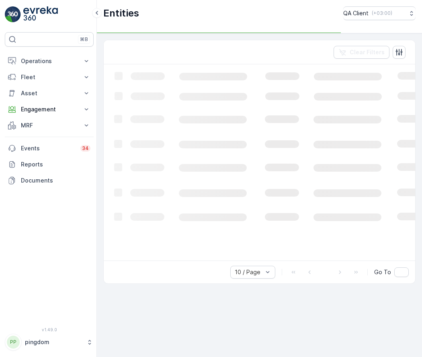 The width and height of the screenshot is (422, 357). I want to click on img: logo, so click(13, 14).